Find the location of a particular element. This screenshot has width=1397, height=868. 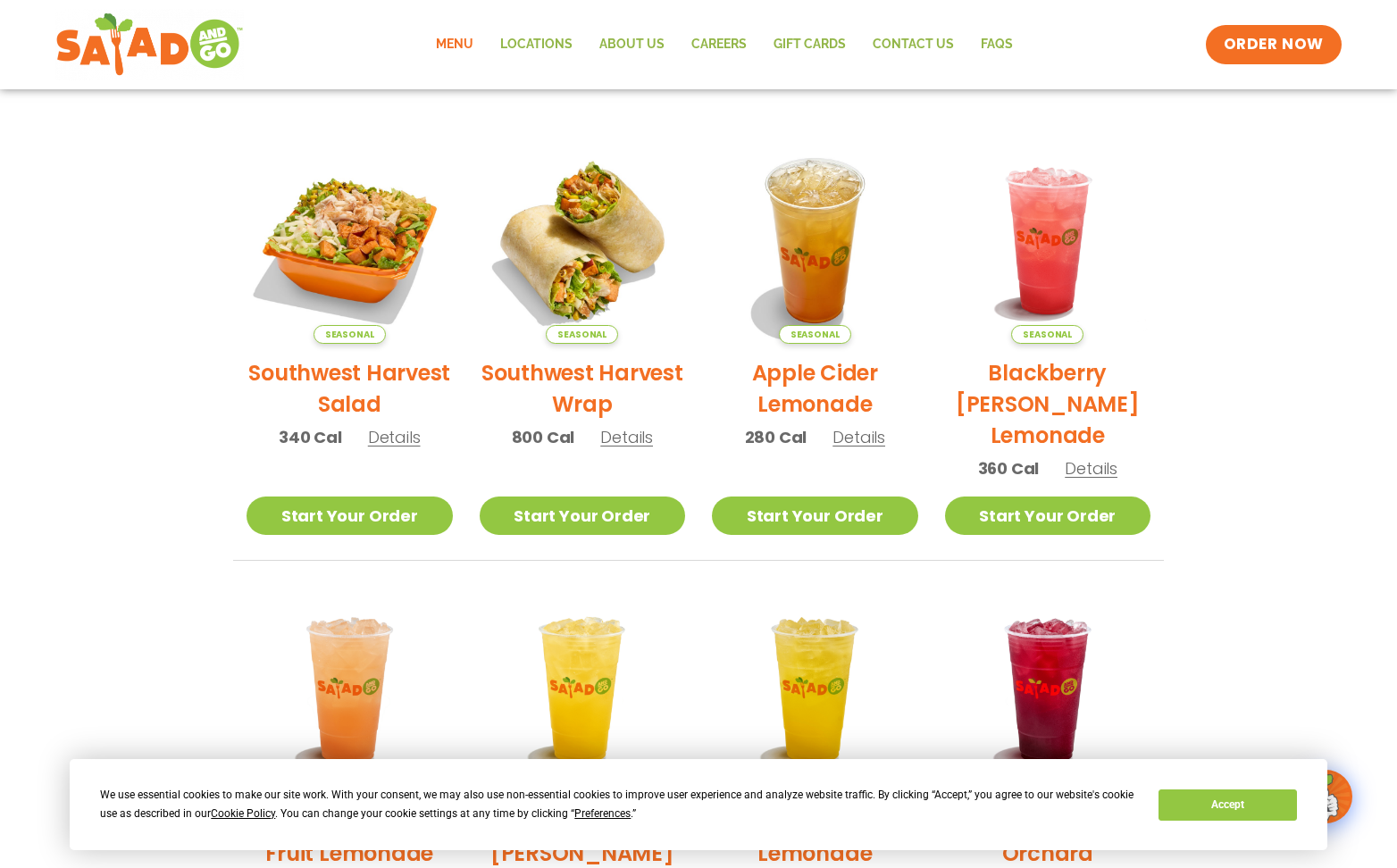

img: Product photo for Mango Grove Lemonade is located at coordinates (815, 691).